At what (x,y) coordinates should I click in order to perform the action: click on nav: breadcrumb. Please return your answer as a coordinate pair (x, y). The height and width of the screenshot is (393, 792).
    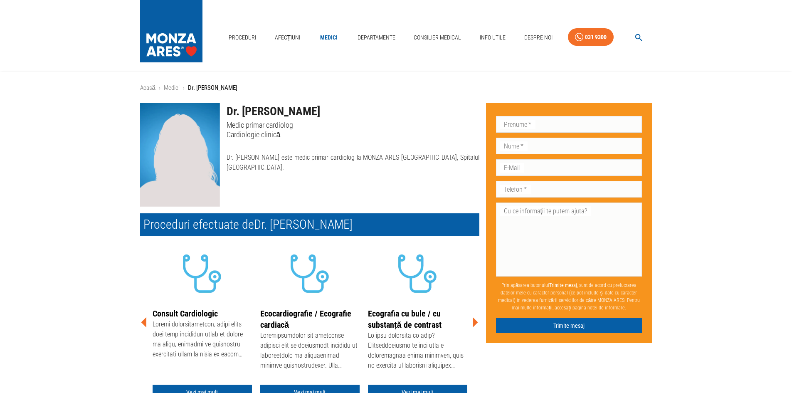
    Looking at the image, I should click on (396, 88).